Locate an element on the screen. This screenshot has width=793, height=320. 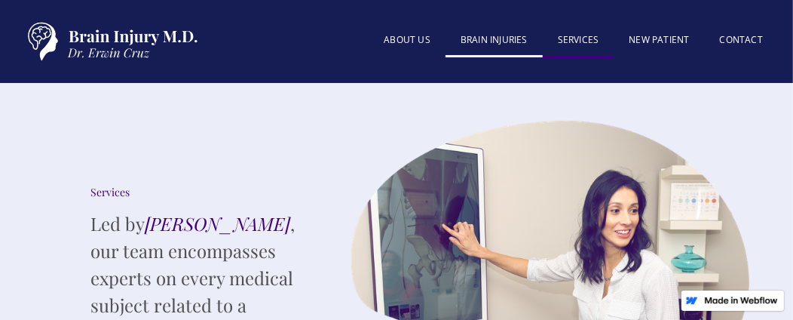
a: Contact is located at coordinates (741, 40).